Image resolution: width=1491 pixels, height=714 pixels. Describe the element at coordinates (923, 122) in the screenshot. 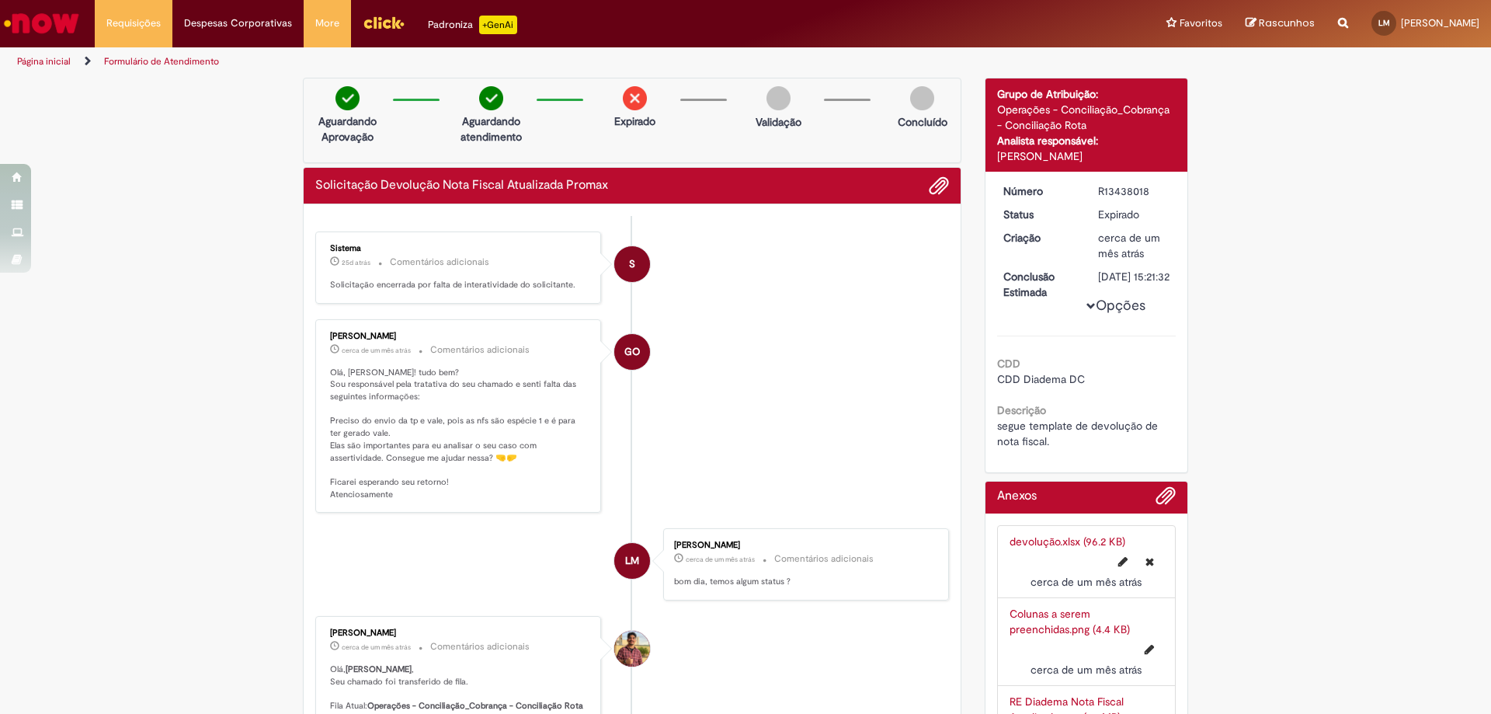

I see `p: Concluído` at that location.